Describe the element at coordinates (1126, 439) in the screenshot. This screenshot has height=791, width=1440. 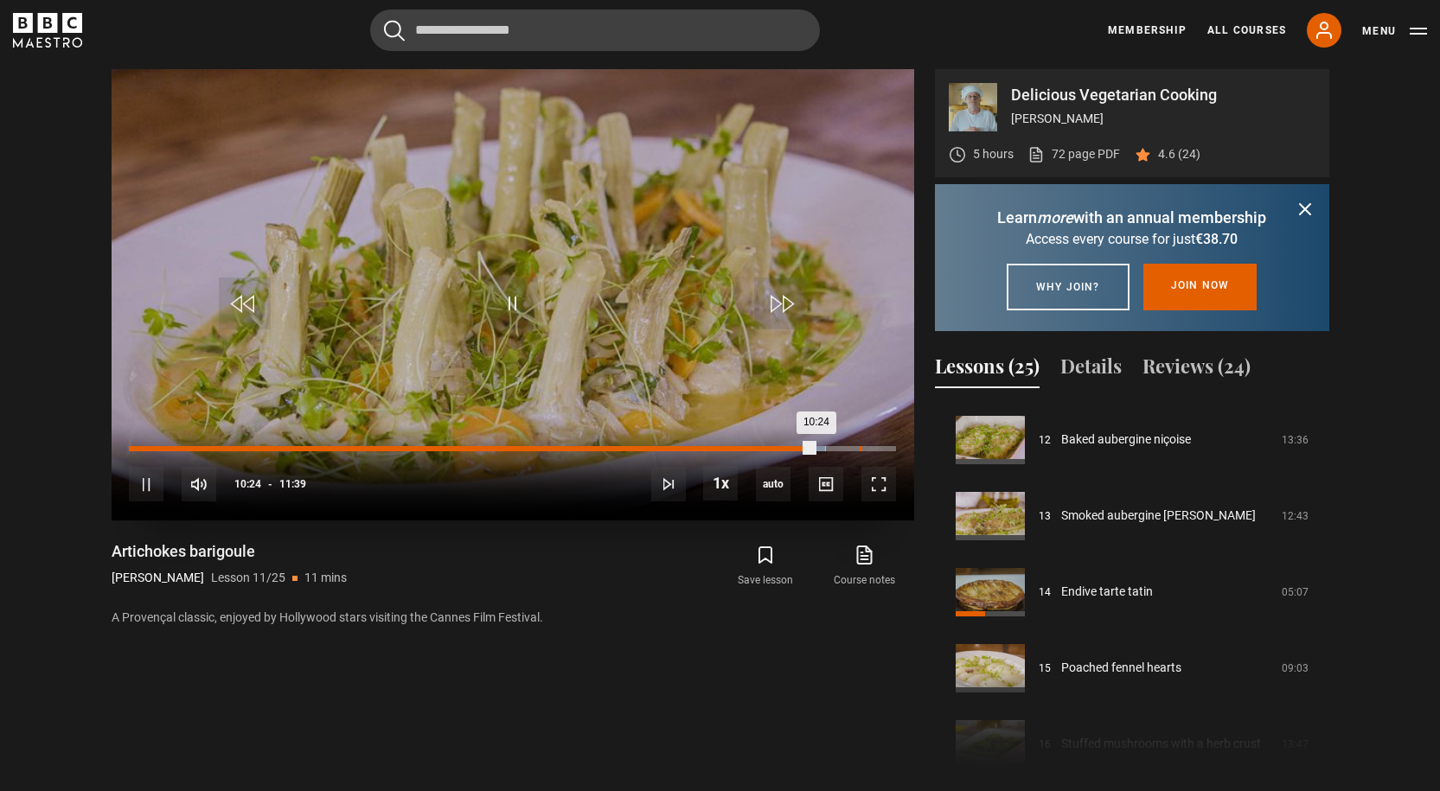
I see `a: Baked aubergine niçoise` at that location.